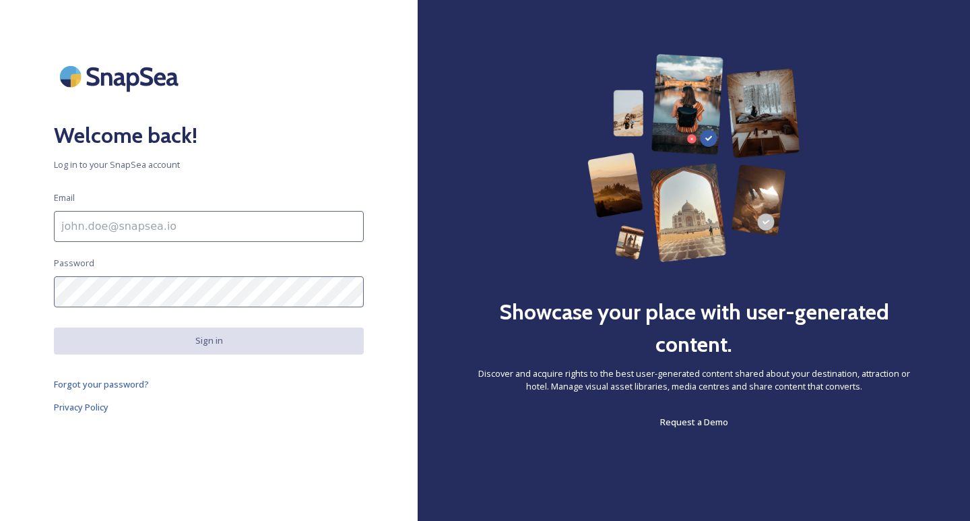 This screenshot has width=970, height=521. I want to click on span: Discover and acquire rights to the best user-generated content shared about your destination, att..., so click(694, 380).